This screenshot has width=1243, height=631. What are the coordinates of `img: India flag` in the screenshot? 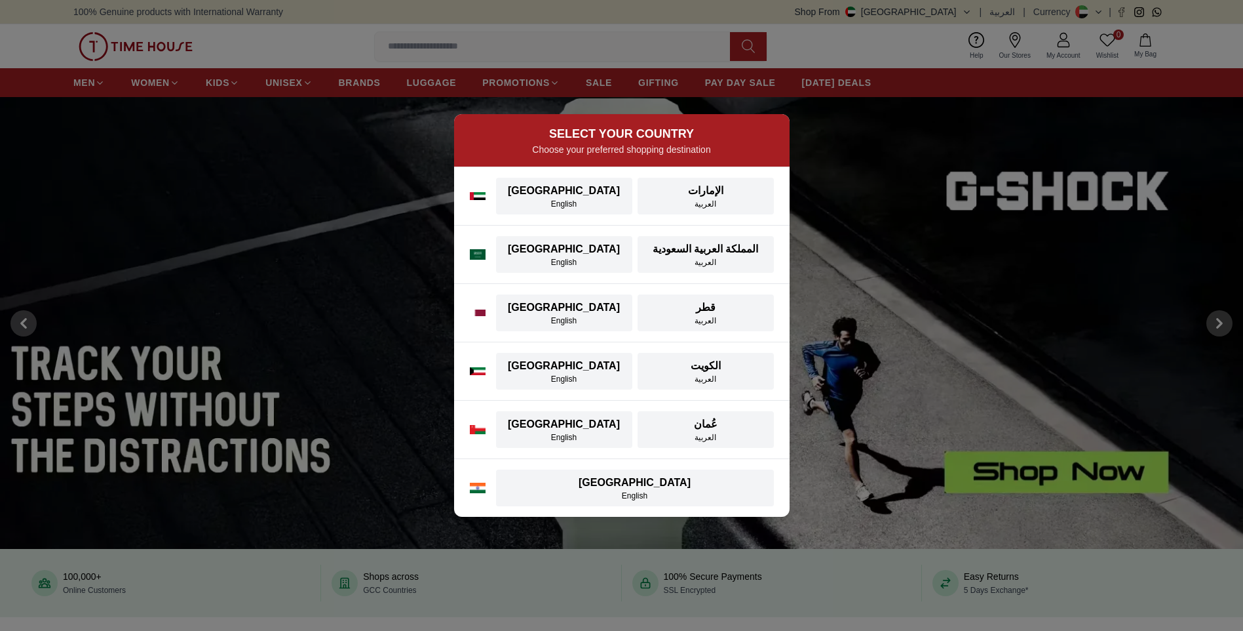 It's located at (478, 488).